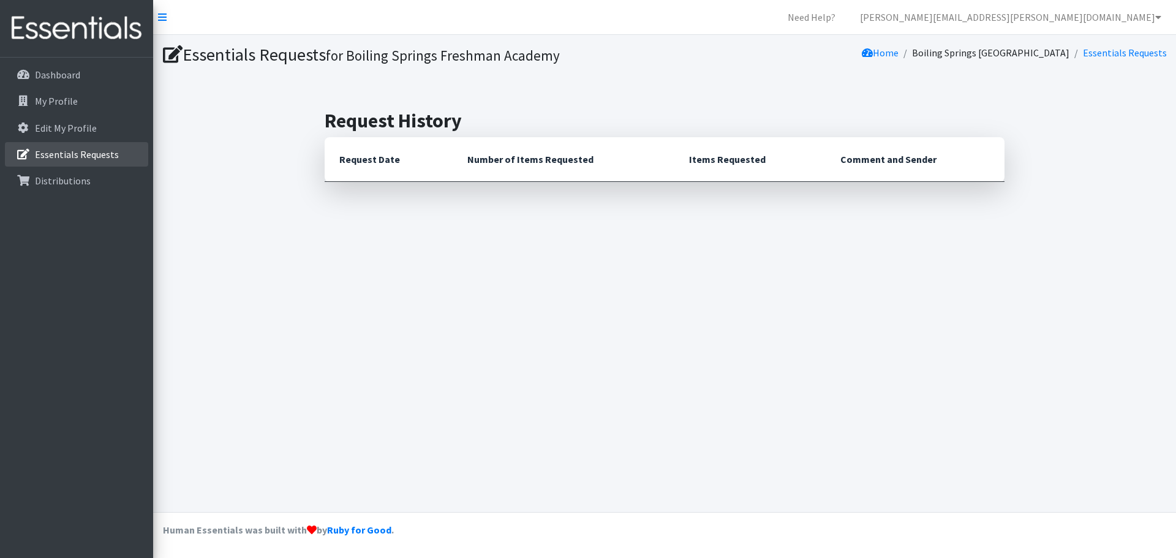  Describe the element at coordinates (77, 28) in the screenshot. I see `img: HumanEssentials` at that location.